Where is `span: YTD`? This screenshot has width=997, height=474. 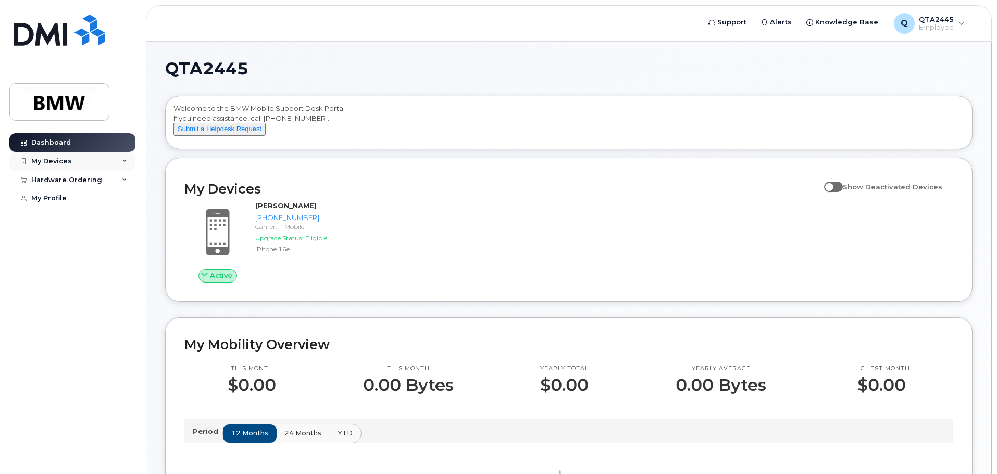
span: YTD is located at coordinates (345, 433).